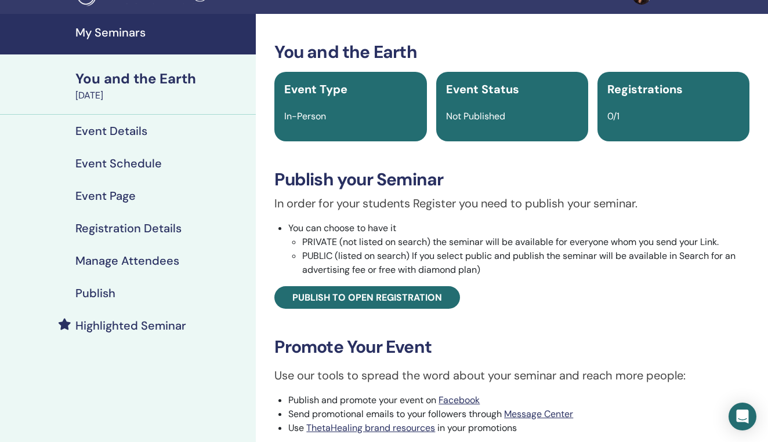 The height and width of the screenshot is (442, 768). What do you see at coordinates (315, 89) in the screenshot?
I see `span: Event Type` at bounding box center [315, 89].